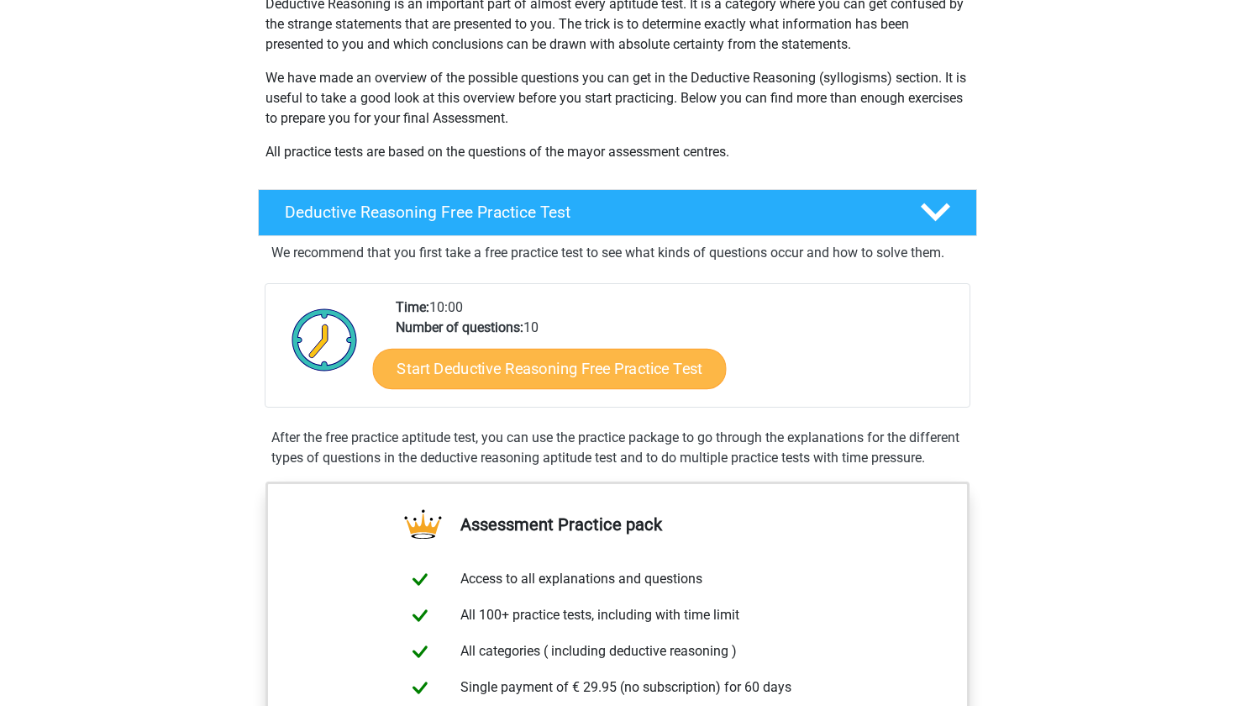  Describe the element at coordinates (589, 212) in the screenshot. I see `h4: Deductive Reasoning Free Practice Test` at that location.